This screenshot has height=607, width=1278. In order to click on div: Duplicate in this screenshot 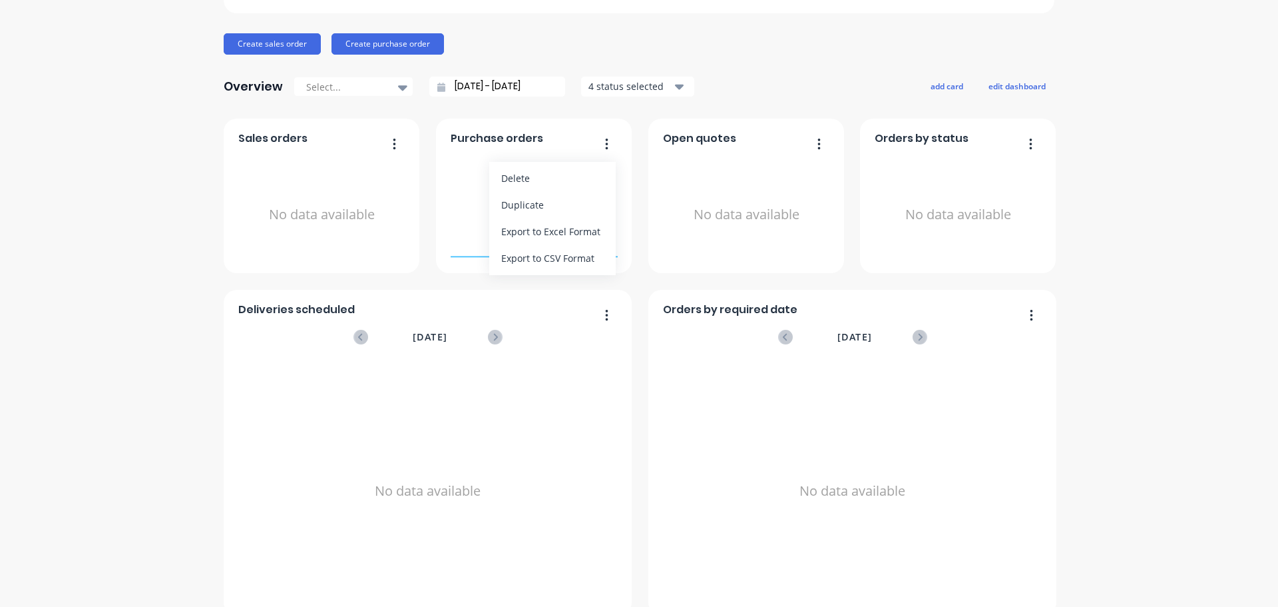, I will do `click(553, 204)`.